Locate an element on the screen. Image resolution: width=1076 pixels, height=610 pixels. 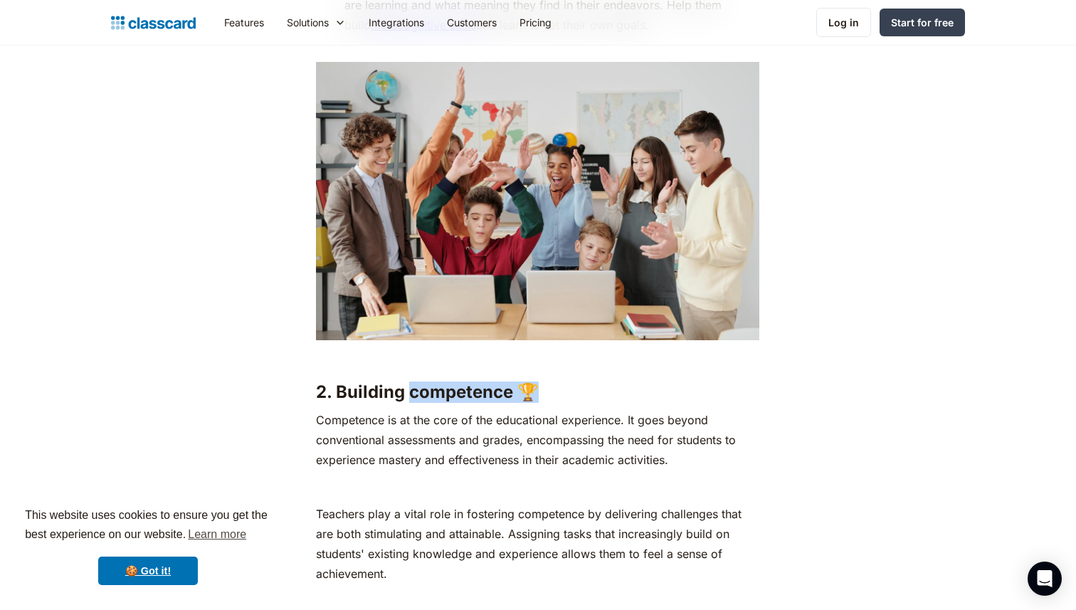
span: This website uses cookies to ensure you get the best experience on our website. is located at coordinates (148, 526).